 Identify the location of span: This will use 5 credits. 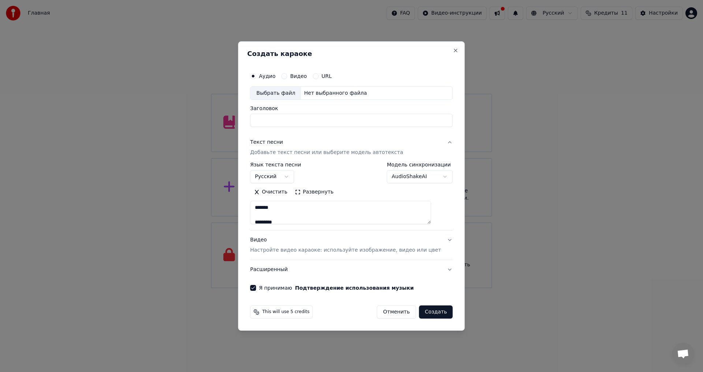
(286, 312).